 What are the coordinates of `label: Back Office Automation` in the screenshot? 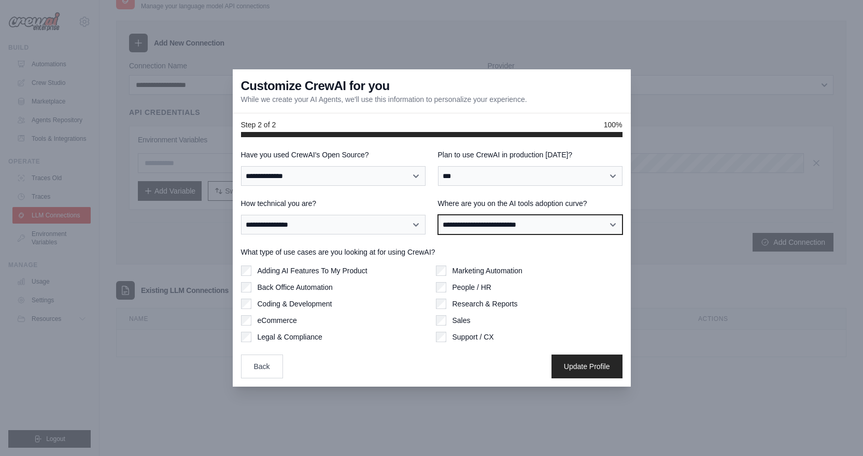 It's located at (295, 288).